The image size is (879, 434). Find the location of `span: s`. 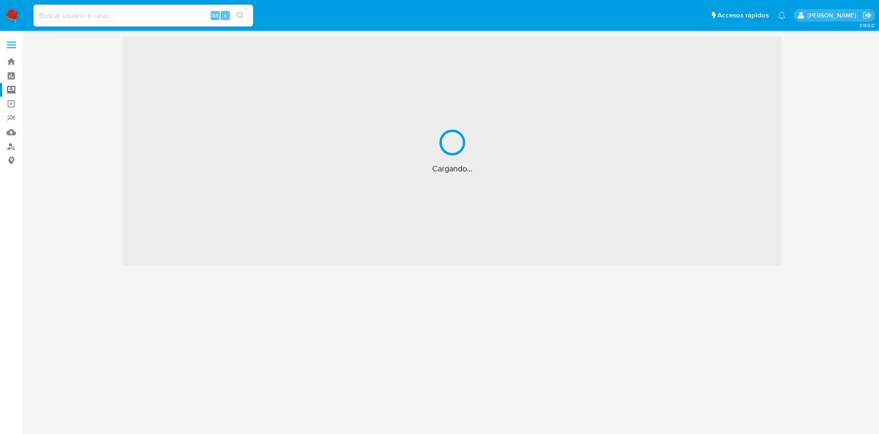

span: s is located at coordinates (225, 15).